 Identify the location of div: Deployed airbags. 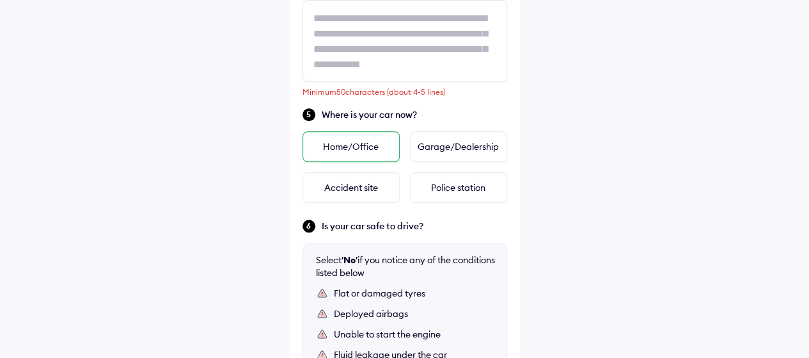
(414, 313).